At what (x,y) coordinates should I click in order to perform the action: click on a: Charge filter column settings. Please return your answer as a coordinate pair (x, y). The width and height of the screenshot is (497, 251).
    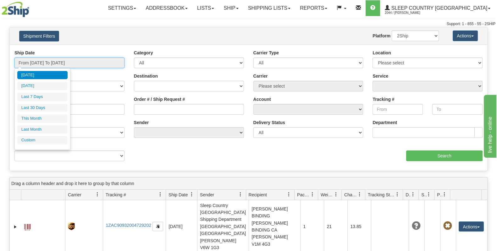
    Looking at the image, I should click on (360, 195).